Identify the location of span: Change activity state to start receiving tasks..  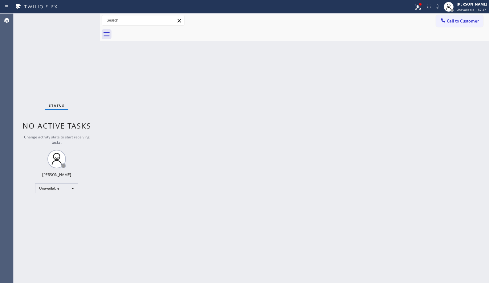
(57, 139).